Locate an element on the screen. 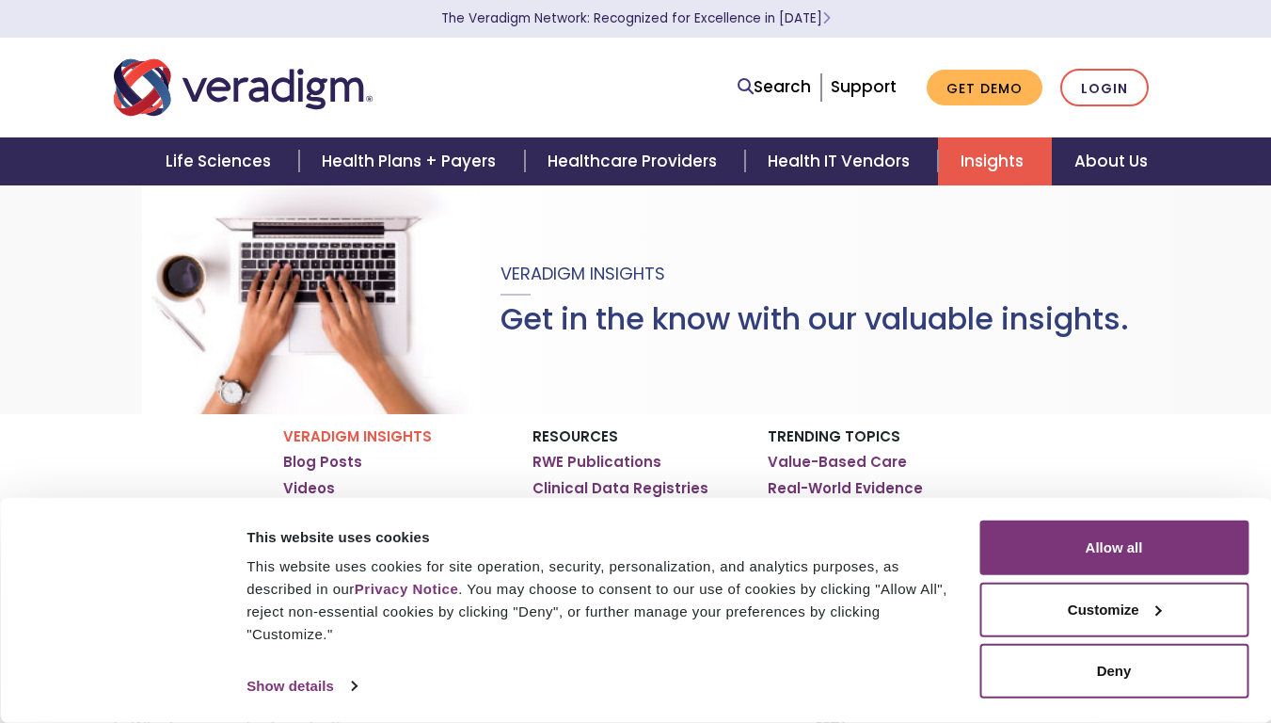  button: Customize is located at coordinates (1114, 609).